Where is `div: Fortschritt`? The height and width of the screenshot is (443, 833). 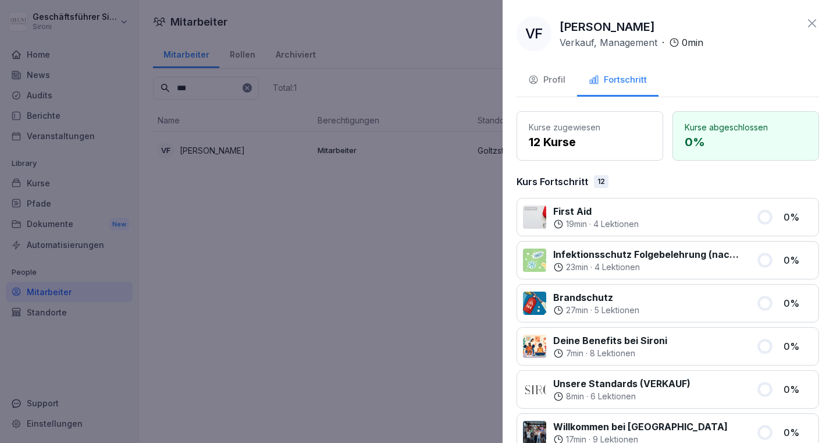 div: Fortschritt is located at coordinates (618, 80).